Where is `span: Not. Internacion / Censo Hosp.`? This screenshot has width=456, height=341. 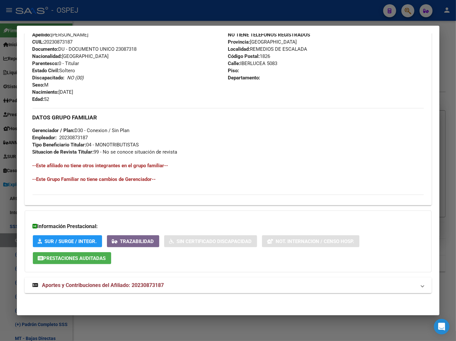 span: Not. Internacion / Censo Hosp. is located at coordinates (315, 241).